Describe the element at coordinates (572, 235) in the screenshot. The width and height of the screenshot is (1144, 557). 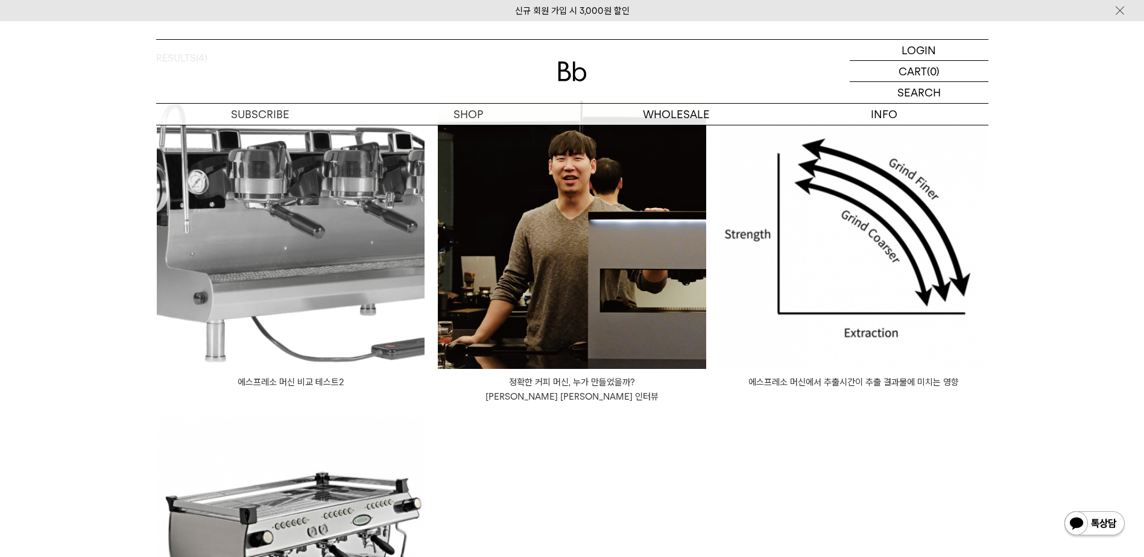
I see `a: 정확한 커피 머신, 누가 만들었을까?제로쓰로 안형전 대표 인터뷰` at that location.